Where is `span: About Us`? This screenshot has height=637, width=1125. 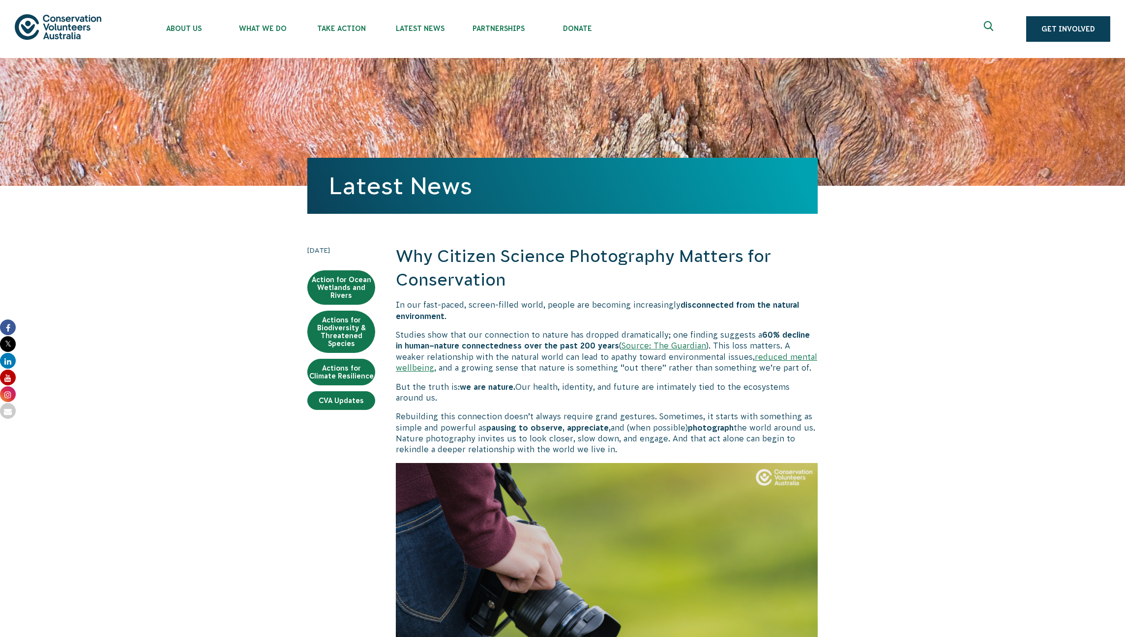 span: About Us is located at coordinates (184, 29).